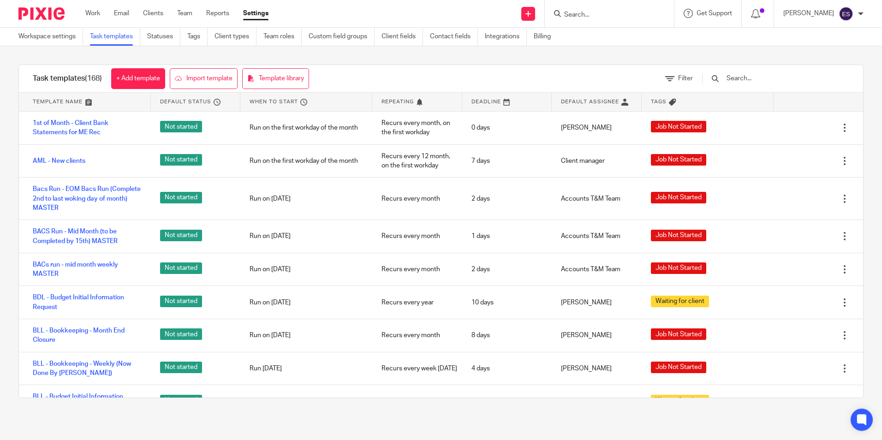 This screenshot has width=882, height=440. What do you see at coordinates (846, 14) in the screenshot?
I see `img: svg%3E` at bounding box center [846, 14].